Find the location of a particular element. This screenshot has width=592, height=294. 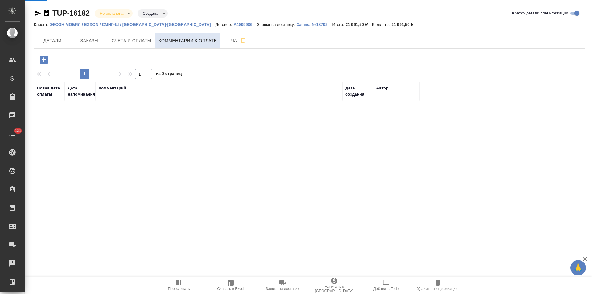

span: Заказы is located at coordinates (89, 41).